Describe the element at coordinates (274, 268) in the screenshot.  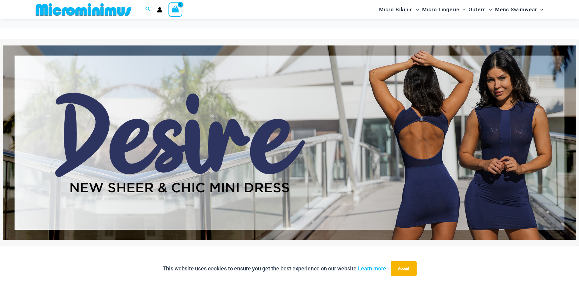
I see `p: This website uses cookies to ensure you get the best experience on our website.` at that location.